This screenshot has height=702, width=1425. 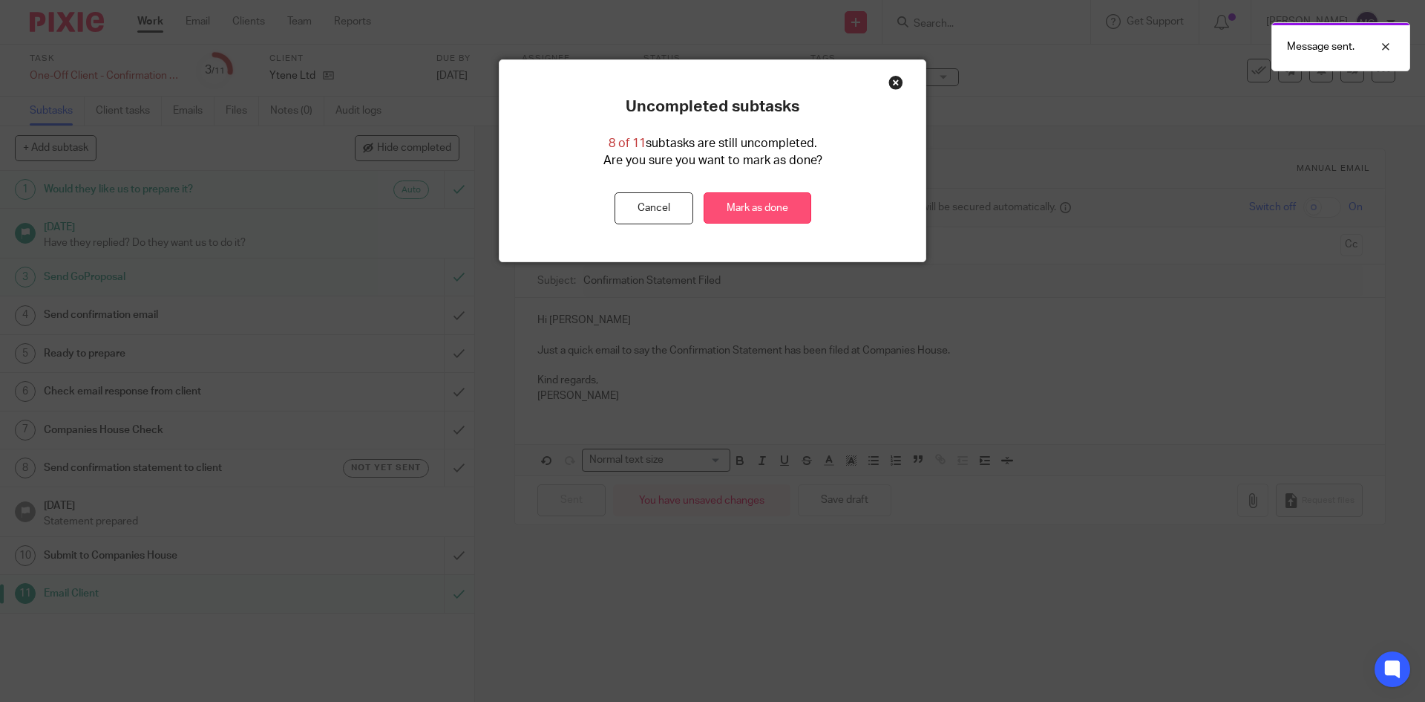 I want to click on p: Are you sure you want to mark as done?, so click(x=713, y=160).